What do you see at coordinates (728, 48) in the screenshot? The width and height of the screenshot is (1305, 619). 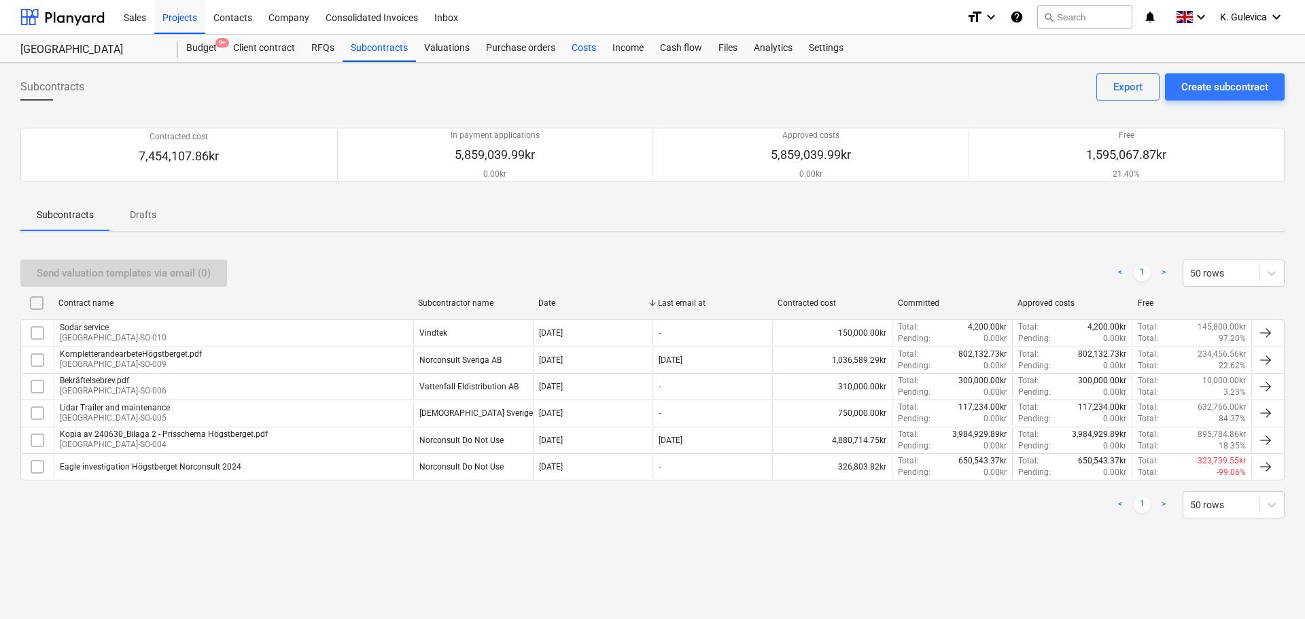 I see `a: Files` at bounding box center [728, 48].